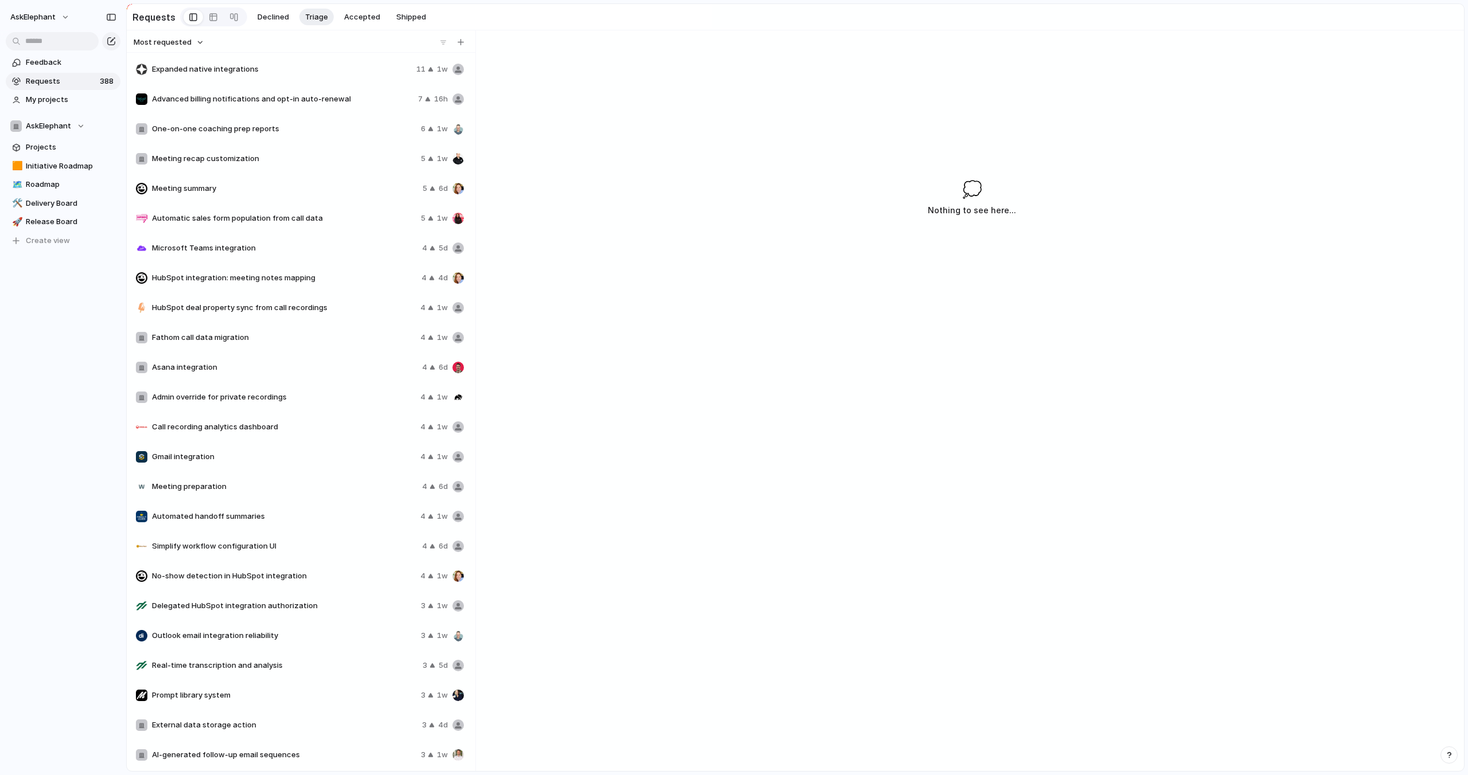  I want to click on span: Delegated HubSpot integration authorization, so click(284, 606).